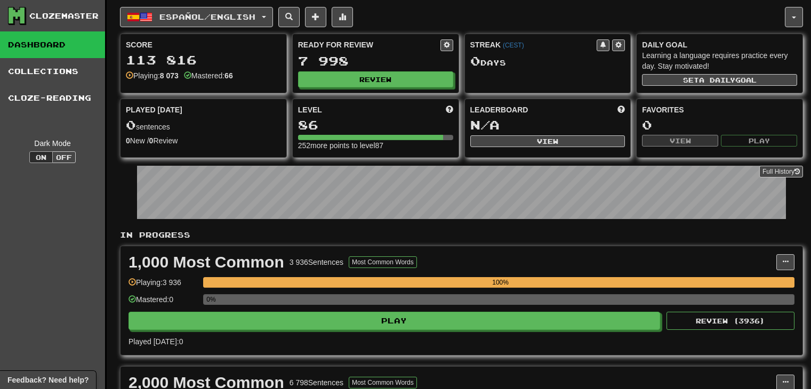 The width and height of the screenshot is (811, 389). Describe the element at coordinates (484, 125) in the screenshot. I see `span: N/A` at that location.